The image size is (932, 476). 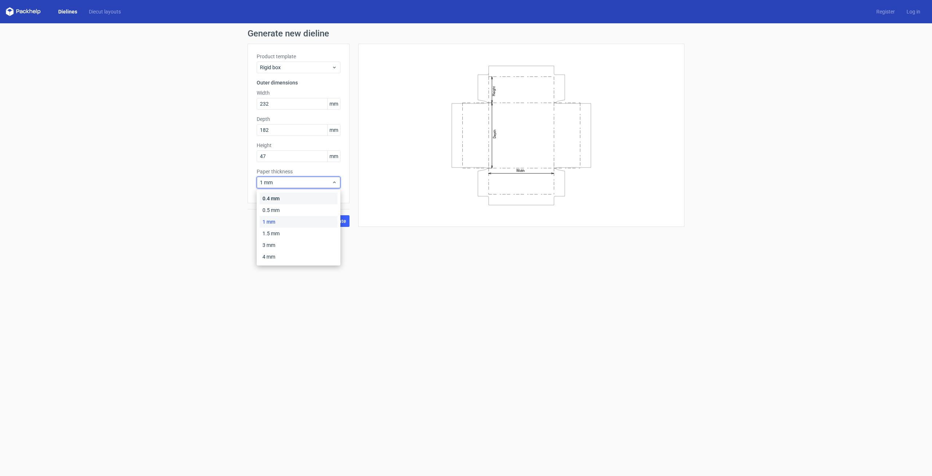 I want to click on a: Dielines, so click(x=68, y=12).